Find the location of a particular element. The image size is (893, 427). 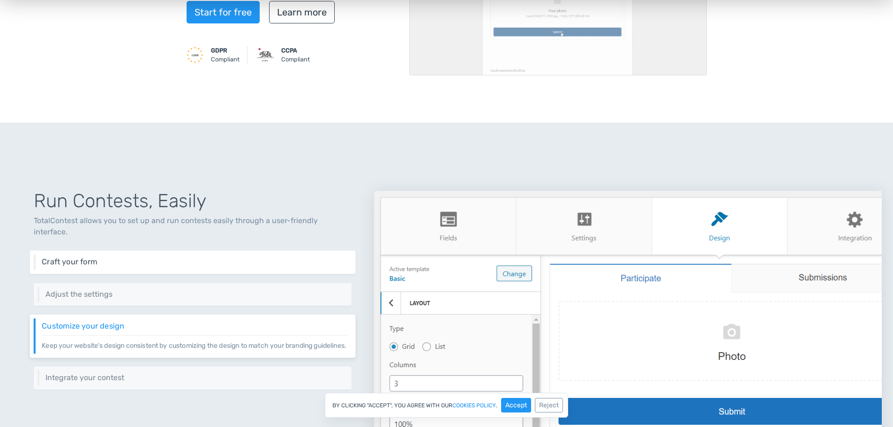

p: Adjust your contest's behavior through a rich set of settings and options. is located at coordinates (195, 298).